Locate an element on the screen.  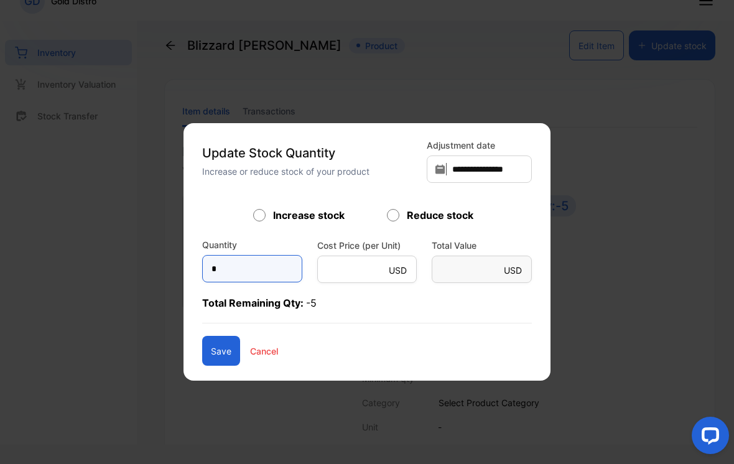
button: Save is located at coordinates (221, 351).